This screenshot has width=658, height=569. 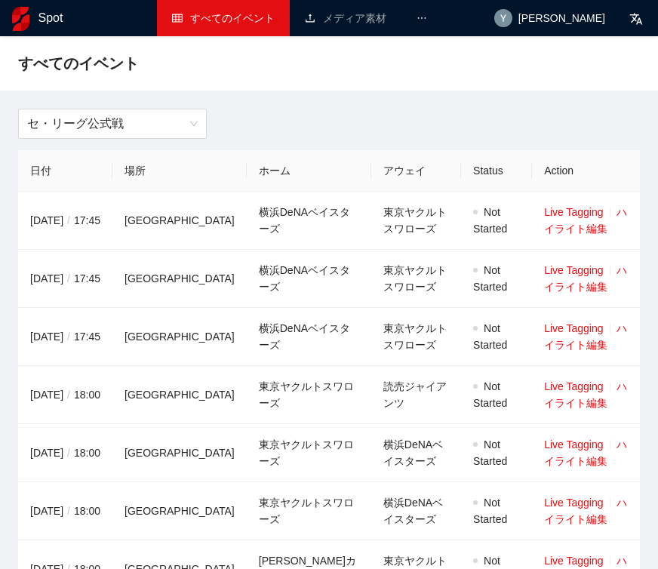 I want to click on img: avatar, so click(x=503, y=18).